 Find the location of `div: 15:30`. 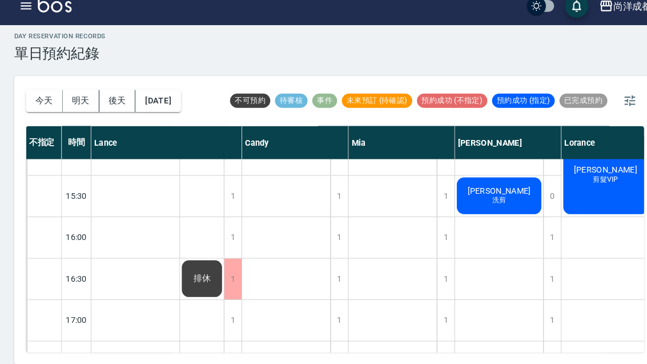

div: 15:30 is located at coordinates (74, 201).